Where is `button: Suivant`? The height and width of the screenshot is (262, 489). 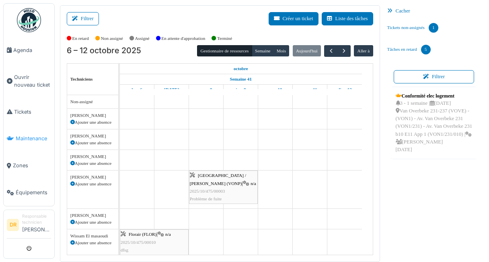
button: Suivant is located at coordinates (344, 51).